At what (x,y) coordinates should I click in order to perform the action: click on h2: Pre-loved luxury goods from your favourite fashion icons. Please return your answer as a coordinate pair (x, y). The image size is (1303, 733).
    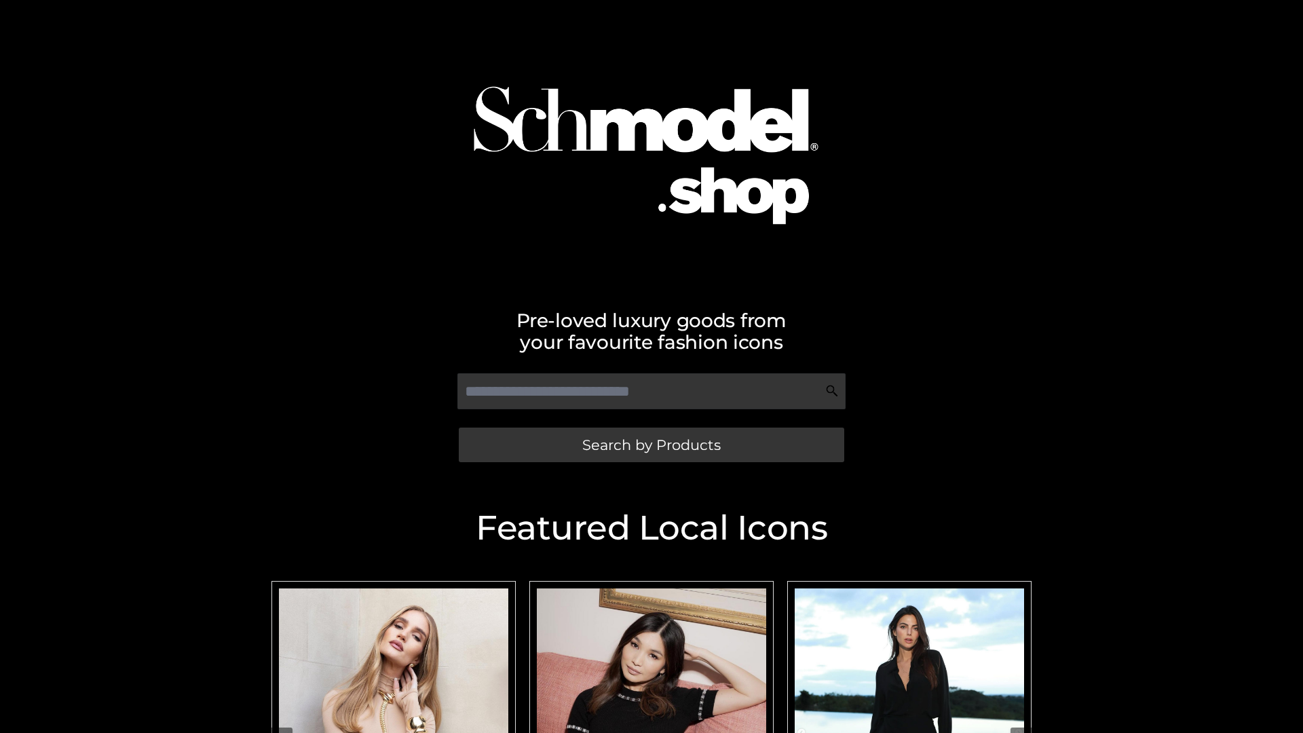
    Looking at the image, I should click on (652, 331).